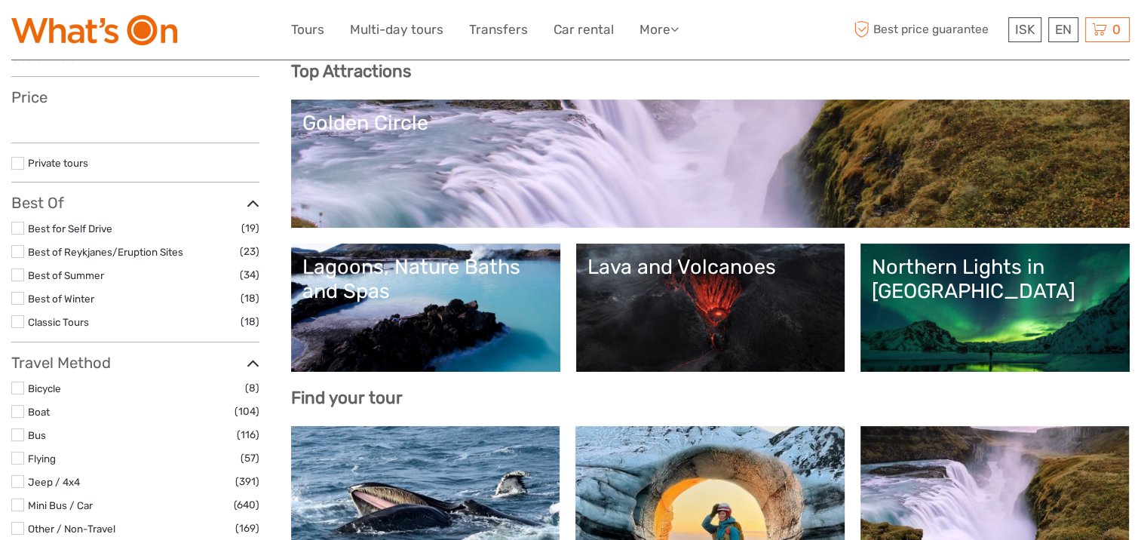 Image resolution: width=1141 pixels, height=540 pixels. What do you see at coordinates (247, 481) in the screenshot?
I see `span: (391)` at bounding box center [247, 481].